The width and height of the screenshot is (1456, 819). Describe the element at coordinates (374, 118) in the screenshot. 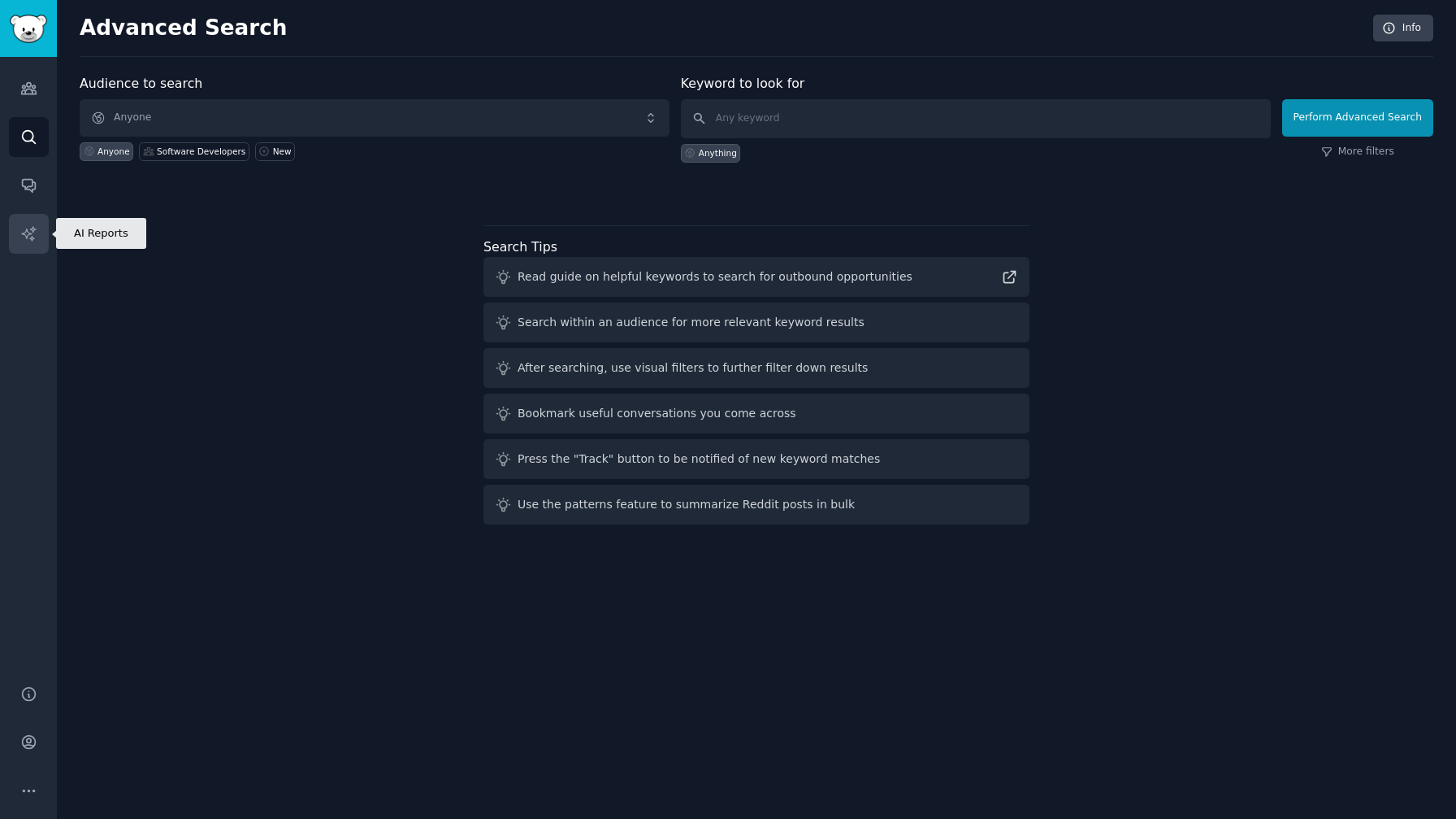

I see `button: Anyone` at that location.